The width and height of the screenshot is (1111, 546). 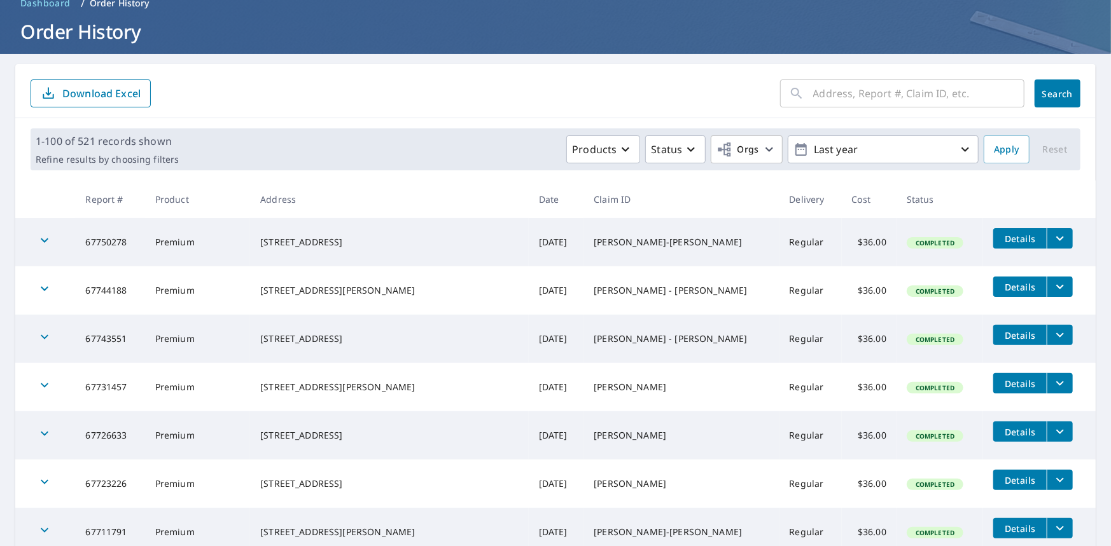 What do you see at coordinates (810, 199) in the screenshot?
I see `th: Delivery` at bounding box center [810, 199].